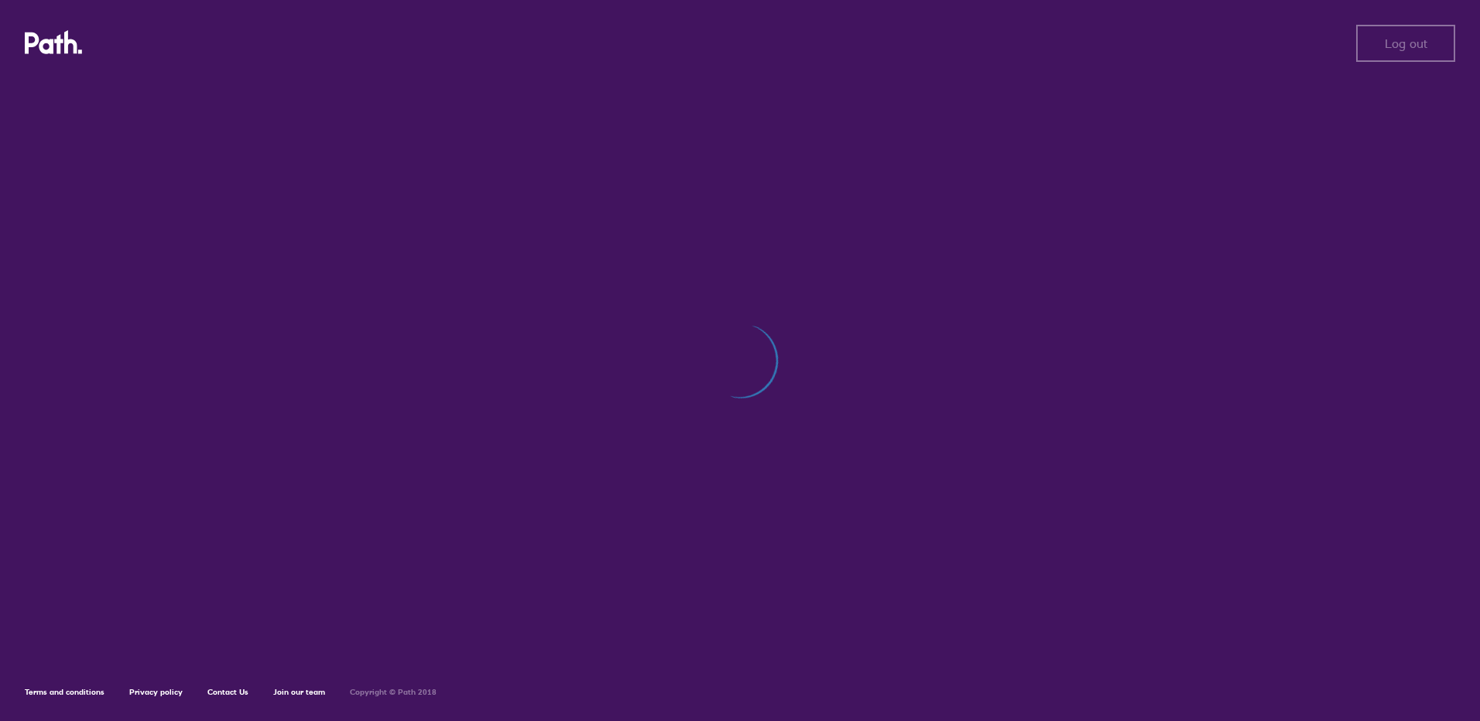  Describe the element at coordinates (299, 692) in the screenshot. I see `a: Join our team` at that location.